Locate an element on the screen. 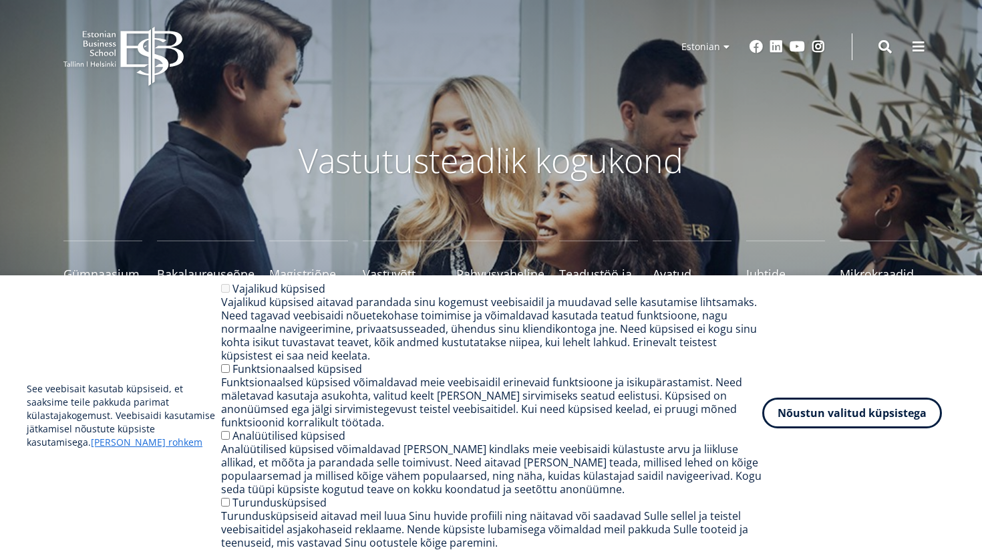  span: Magistriõpe is located at coordinates (309, 274).